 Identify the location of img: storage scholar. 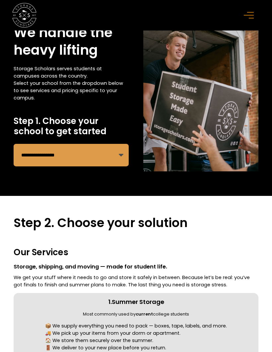
(201, 98).